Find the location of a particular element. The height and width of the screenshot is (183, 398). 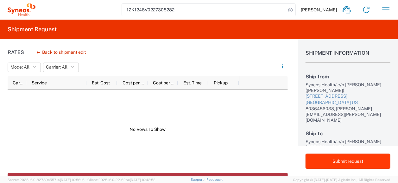

span: Server: 2025.16.0-82789e55714 is located at coordinates (46, 180).